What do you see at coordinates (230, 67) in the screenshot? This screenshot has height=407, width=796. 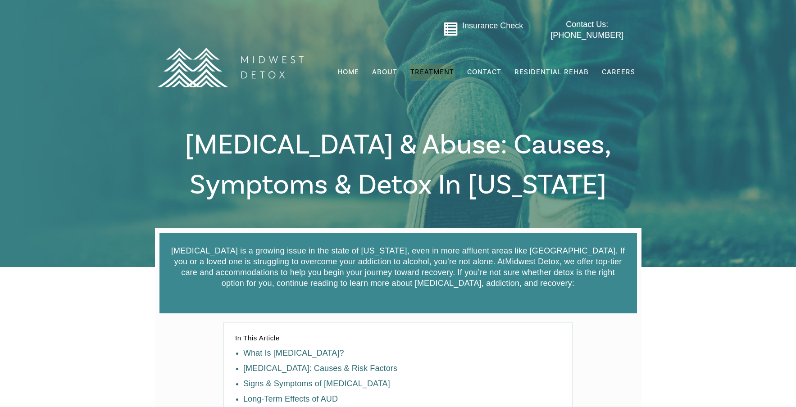 I see `img: MD Logo Horitzontal white-01 (1) (1)` at bounding box center [230, 67].